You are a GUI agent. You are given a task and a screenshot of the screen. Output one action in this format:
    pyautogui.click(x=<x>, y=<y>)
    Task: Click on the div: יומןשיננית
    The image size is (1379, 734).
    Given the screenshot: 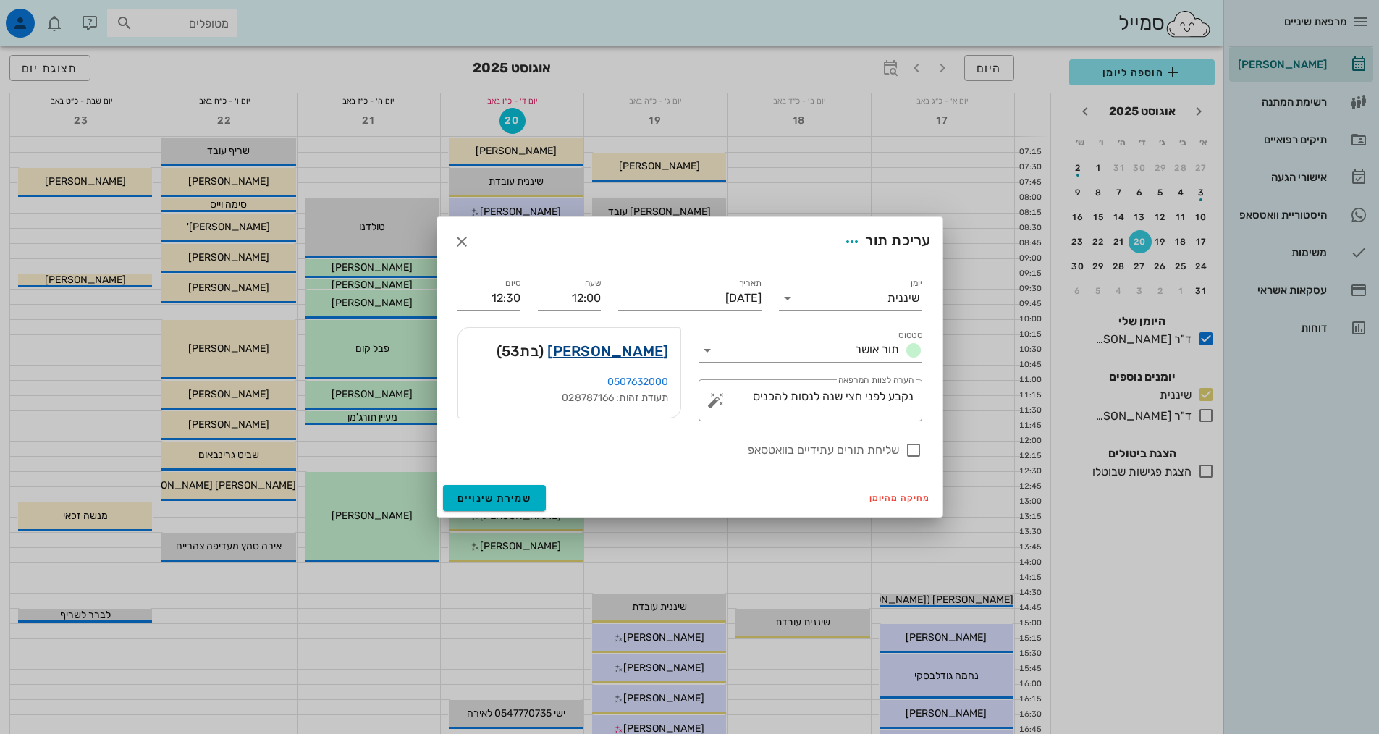 What is the action you would take?
    pyautogui.click(x=851, y=298)
    